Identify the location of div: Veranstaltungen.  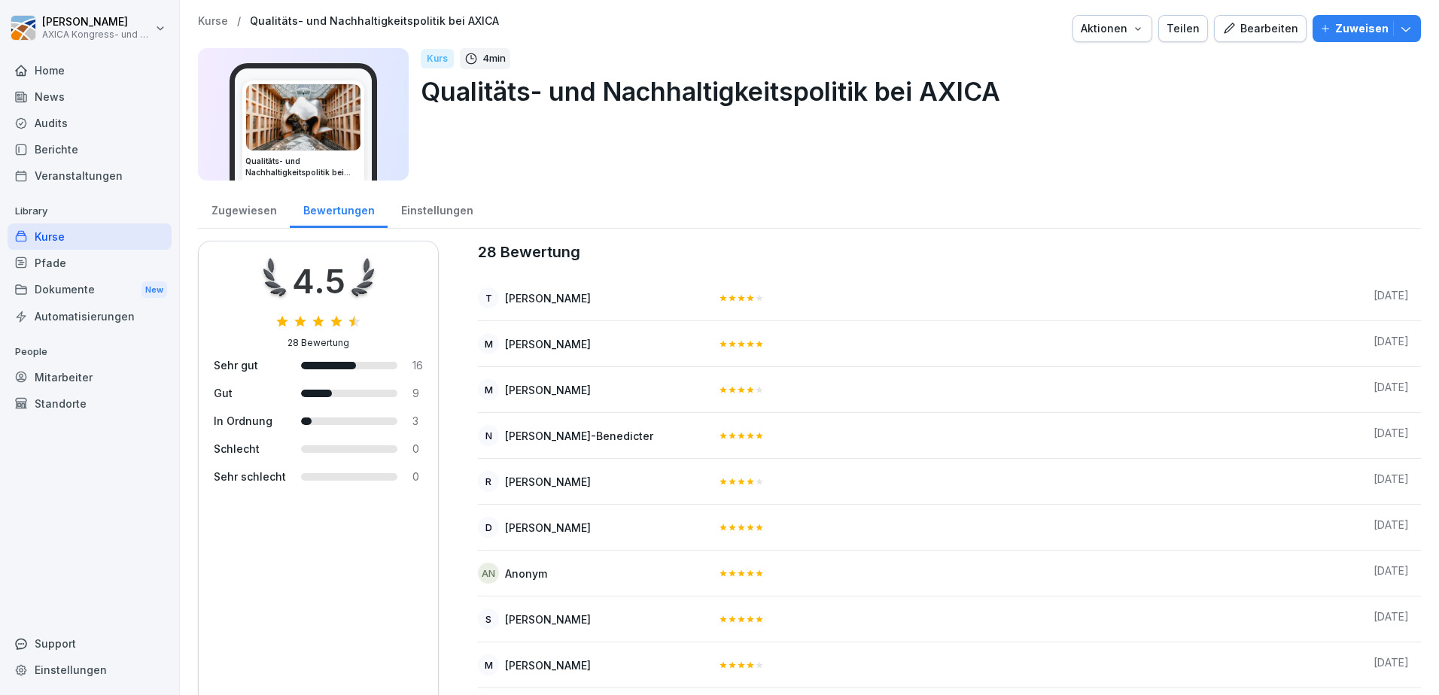
(90, 175).